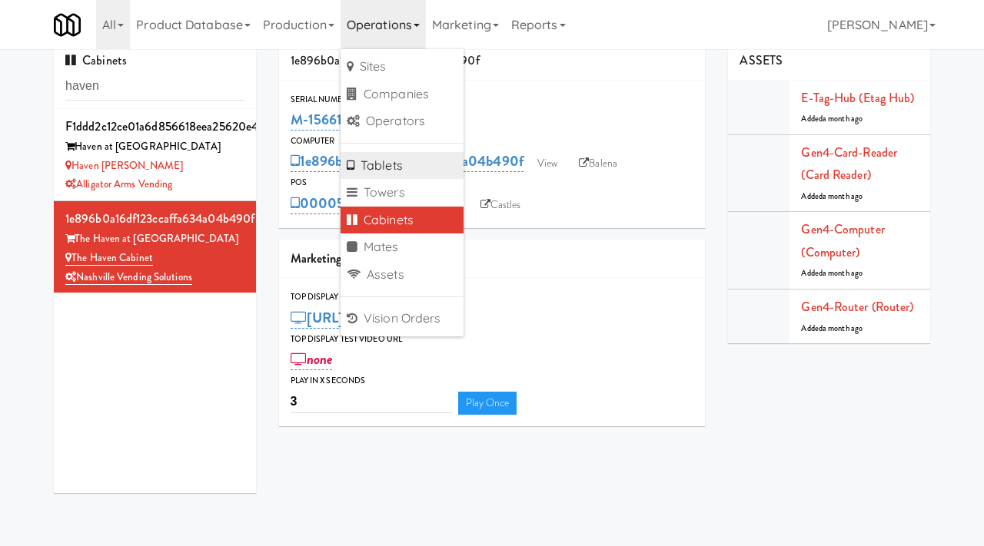 Image resolution: width=984 pixels, height=546 pixels. I want to click on span: Cabinets, so click(96, 60).